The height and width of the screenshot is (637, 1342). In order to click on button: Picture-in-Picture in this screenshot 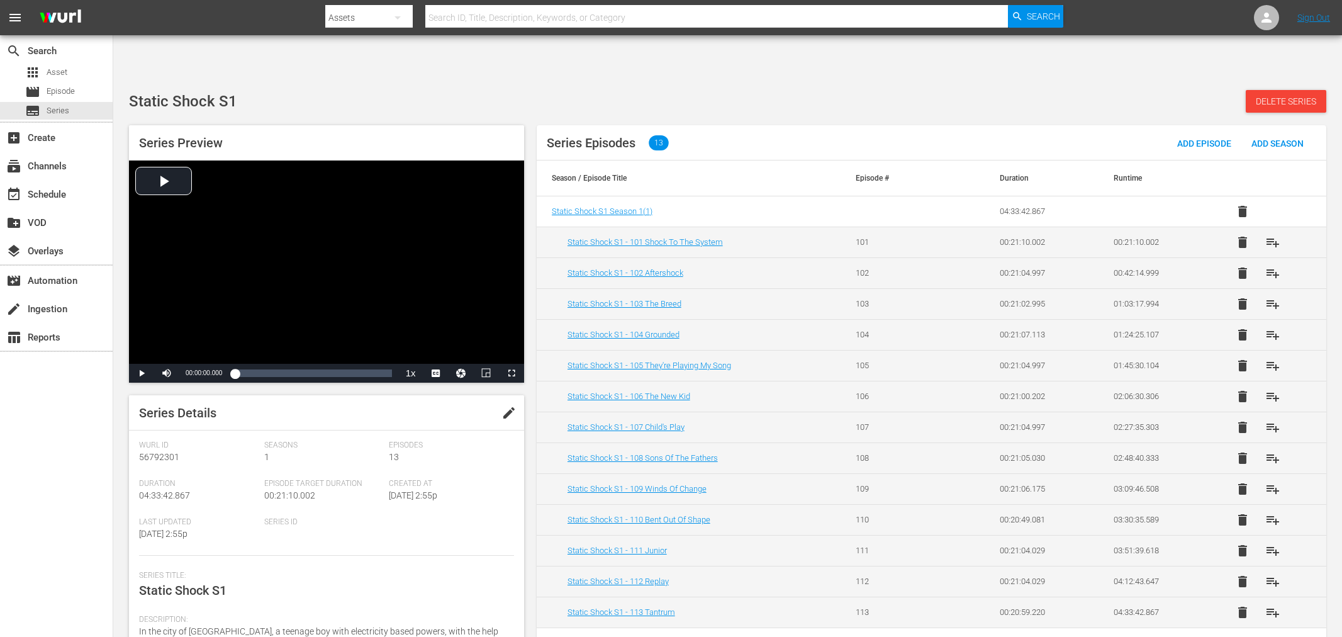, I will do `click(486, 373)`.